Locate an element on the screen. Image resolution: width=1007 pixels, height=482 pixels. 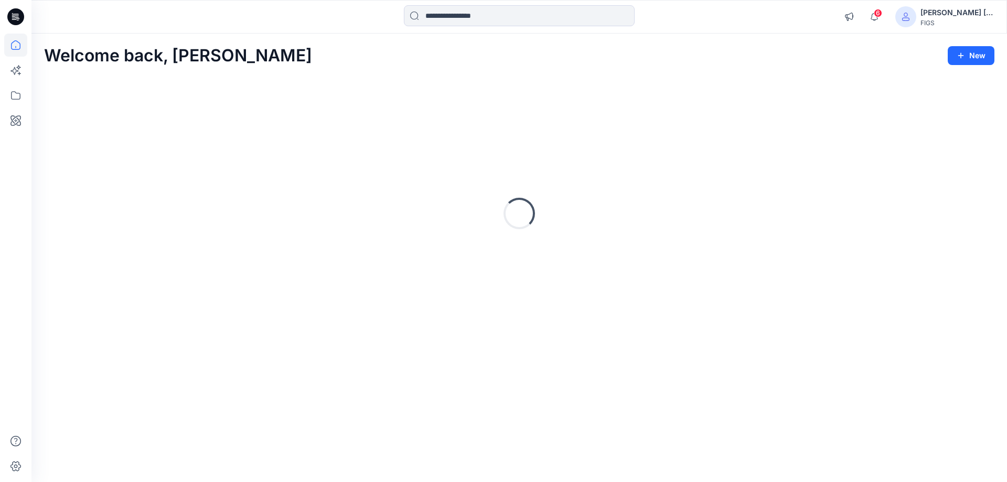
button: New is located at coordinates (970, 56).